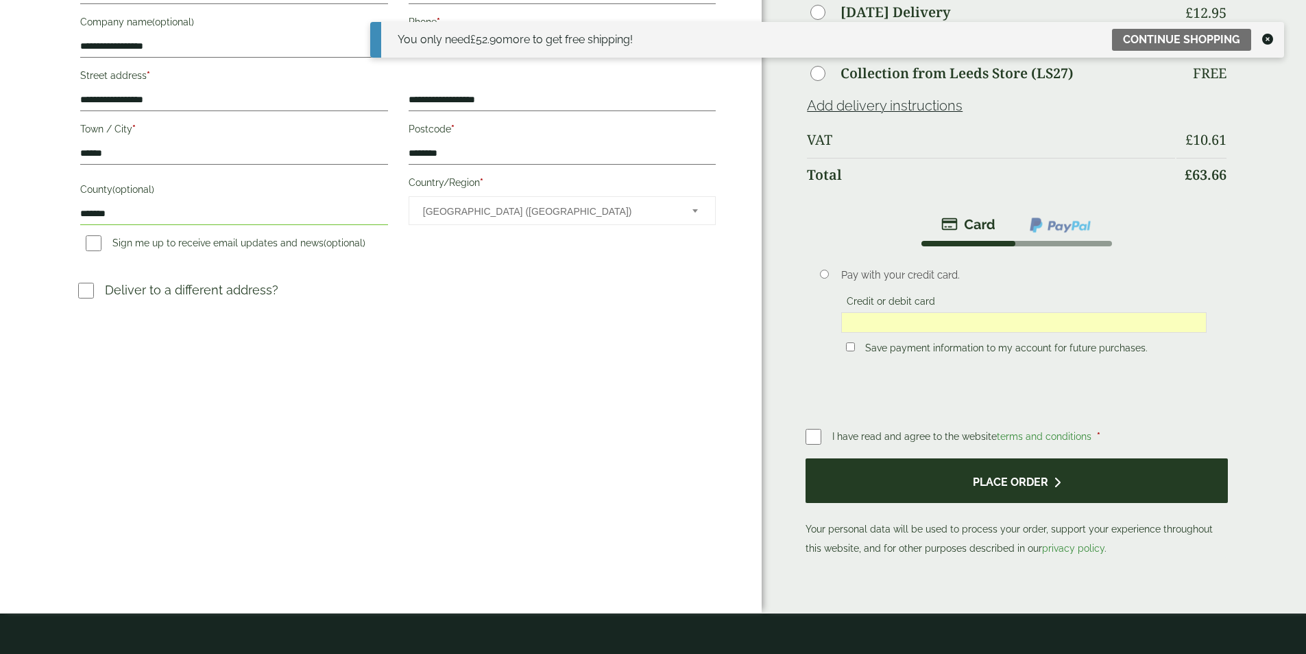 The width and height of the screenshot is (1306, 654). Describe the element at coordinates (891, 303) in the screenshot. I see `label: Credit or debit card` at that location.